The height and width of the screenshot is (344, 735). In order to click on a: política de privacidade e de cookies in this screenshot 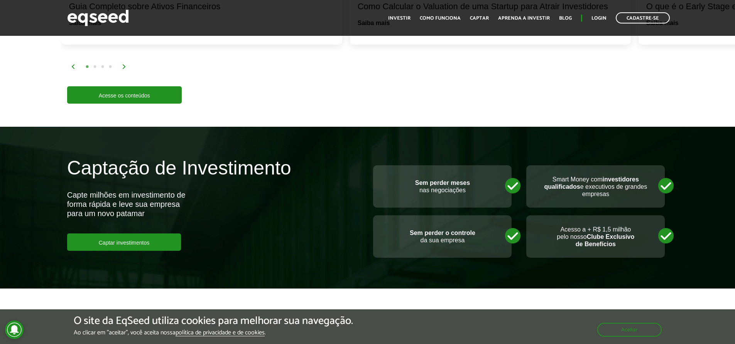, I will do `click(220, 333)`.